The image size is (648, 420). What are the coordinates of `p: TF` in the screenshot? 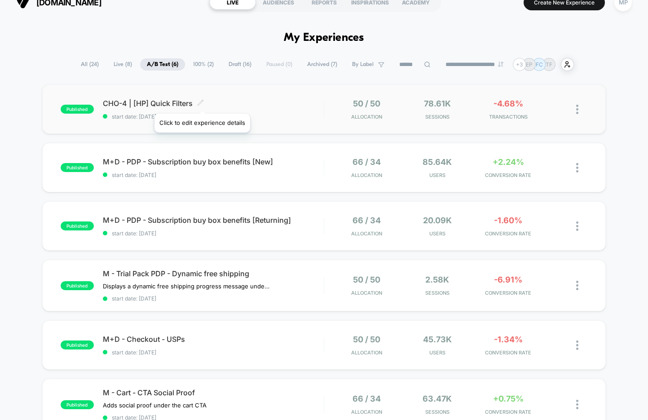 It's located at (549, 64).